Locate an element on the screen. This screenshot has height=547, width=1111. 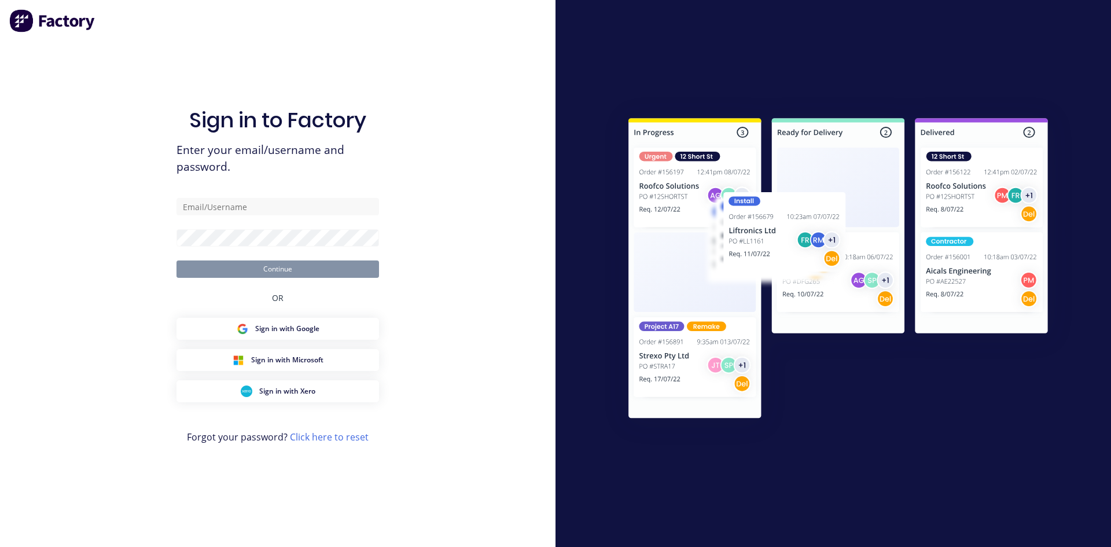
button: Google Sign inSign in with Google is located at coordinates (278, 329).